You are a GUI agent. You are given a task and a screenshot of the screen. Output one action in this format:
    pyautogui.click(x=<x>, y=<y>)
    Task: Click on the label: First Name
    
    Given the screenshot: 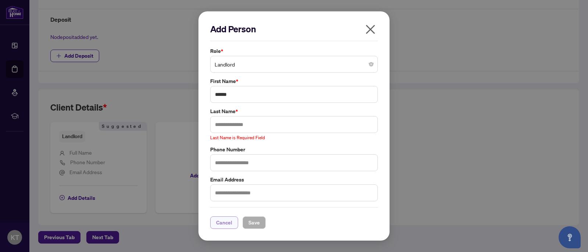 What is the action you would take?
    pyautogui.click(x=294, y=81)
    